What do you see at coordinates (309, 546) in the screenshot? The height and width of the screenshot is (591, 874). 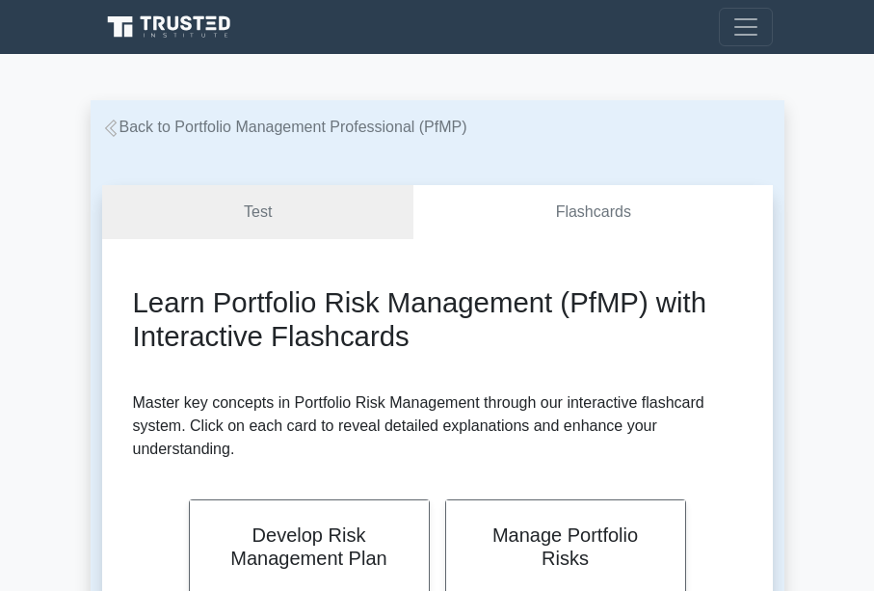 I see `h2: Develop Risk Management Plan` at bounding box center [309, 546].